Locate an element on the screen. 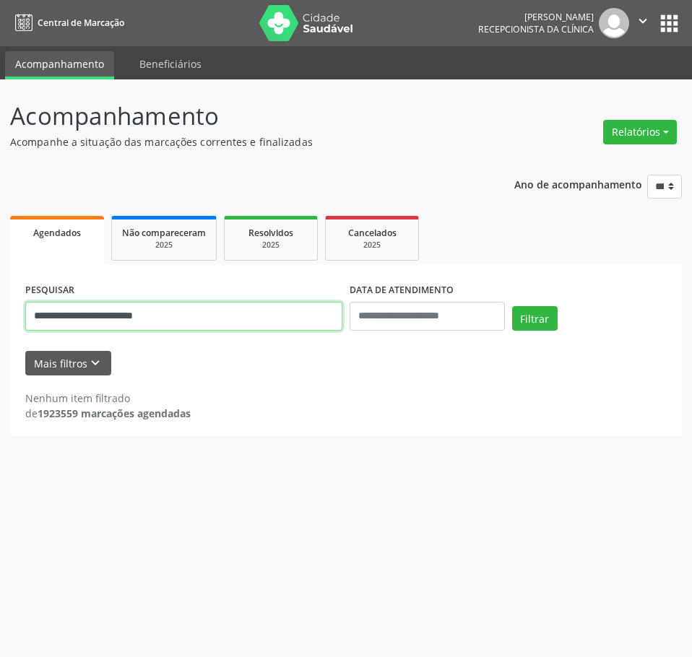 The image size is (692, 657). p: Ano de acompanhamento is located at coordinates (578, 183).